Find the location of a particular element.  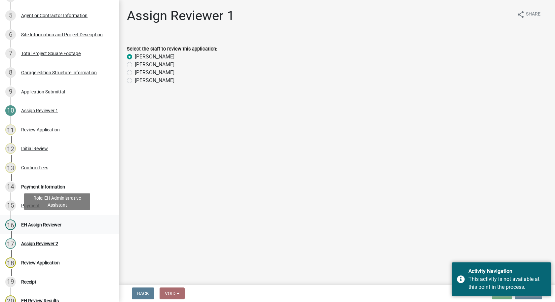

div: Site Information and Project Description is located at coordinates (62, 35).